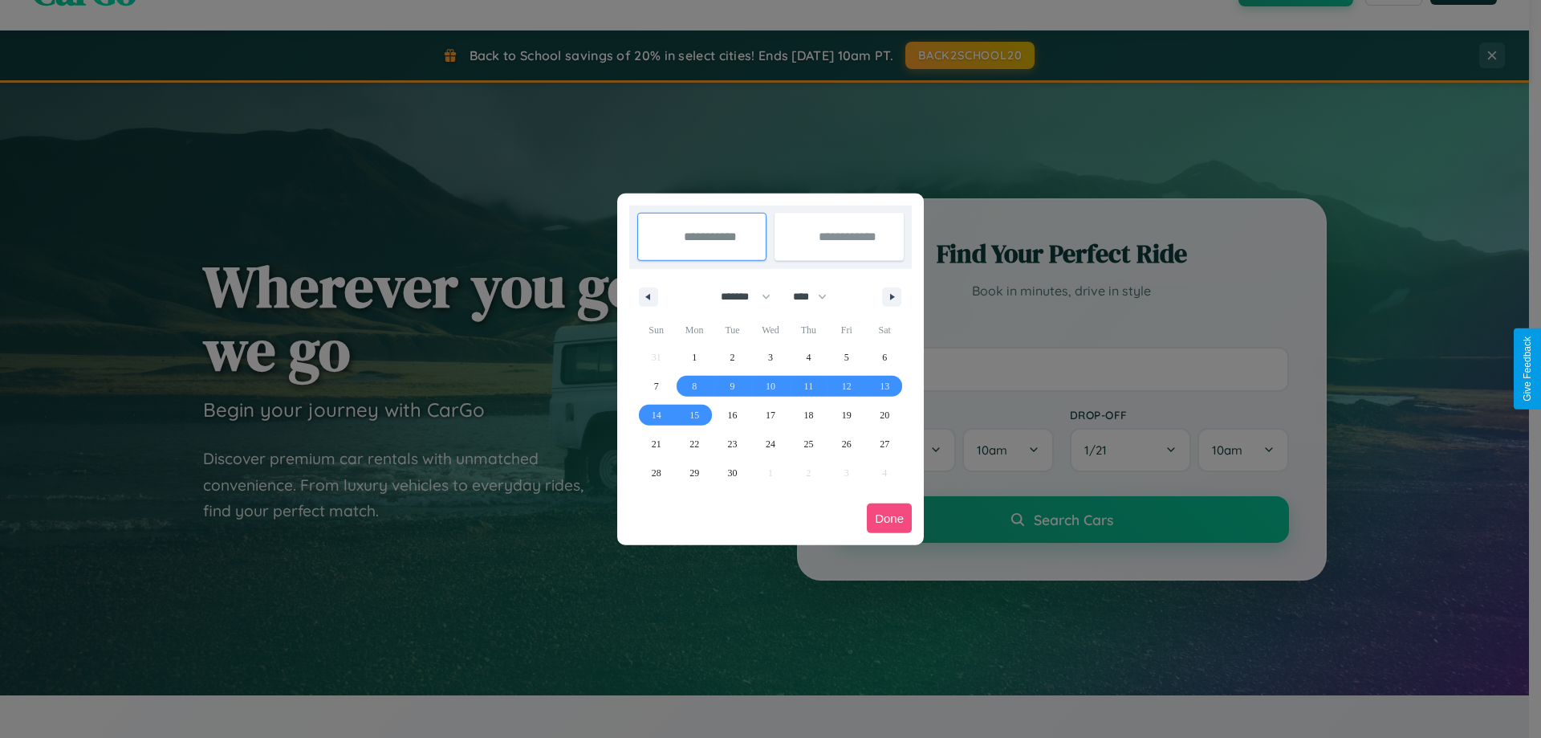  Describe the element at coordinates (694, 386) in the screenshot. I see `span: 8` at that location.